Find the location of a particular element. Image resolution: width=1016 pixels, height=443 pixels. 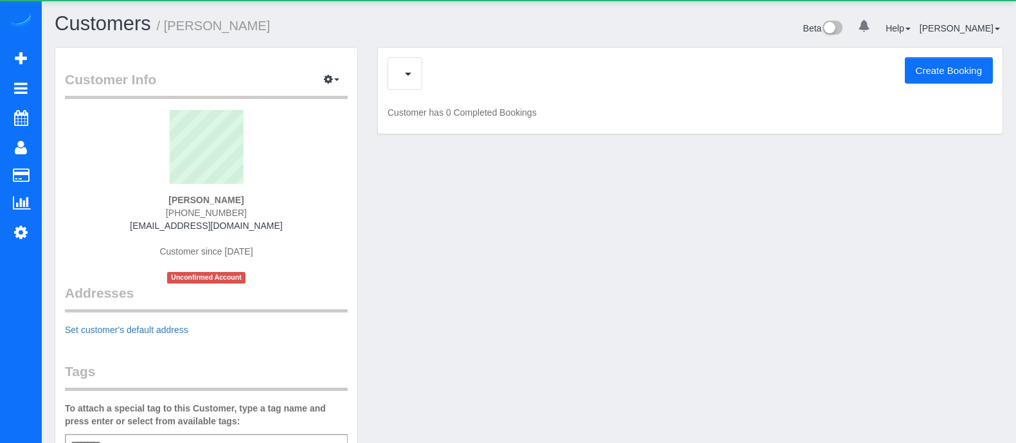

img: New interface is located at coordinates (832, 29).